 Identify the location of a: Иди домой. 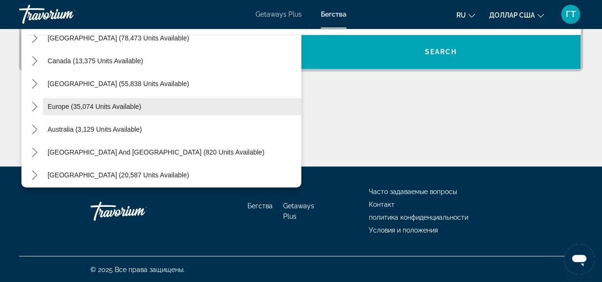
(138, 211).